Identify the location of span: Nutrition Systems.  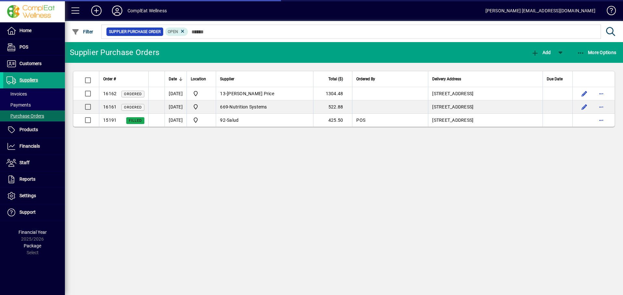
(248, 107).